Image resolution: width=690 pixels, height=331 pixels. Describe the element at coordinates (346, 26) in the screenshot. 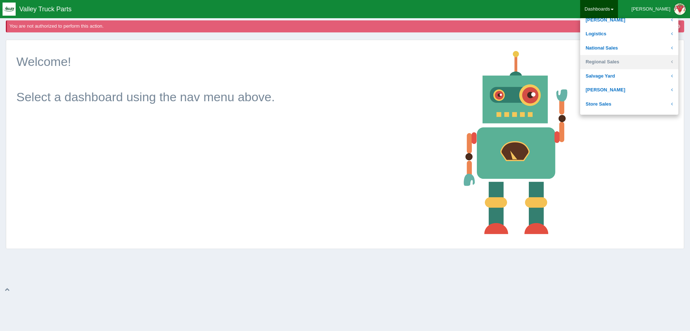

I see `div: You are not authorized to perform this action.` at that location.